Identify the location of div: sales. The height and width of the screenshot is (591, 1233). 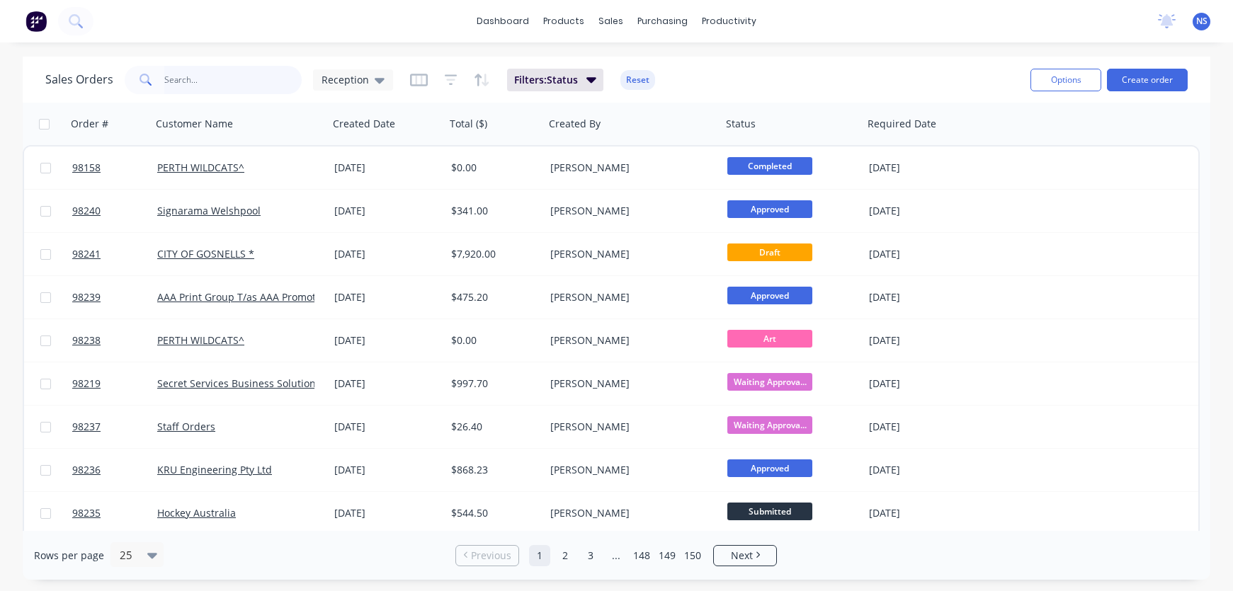
(610, 21).